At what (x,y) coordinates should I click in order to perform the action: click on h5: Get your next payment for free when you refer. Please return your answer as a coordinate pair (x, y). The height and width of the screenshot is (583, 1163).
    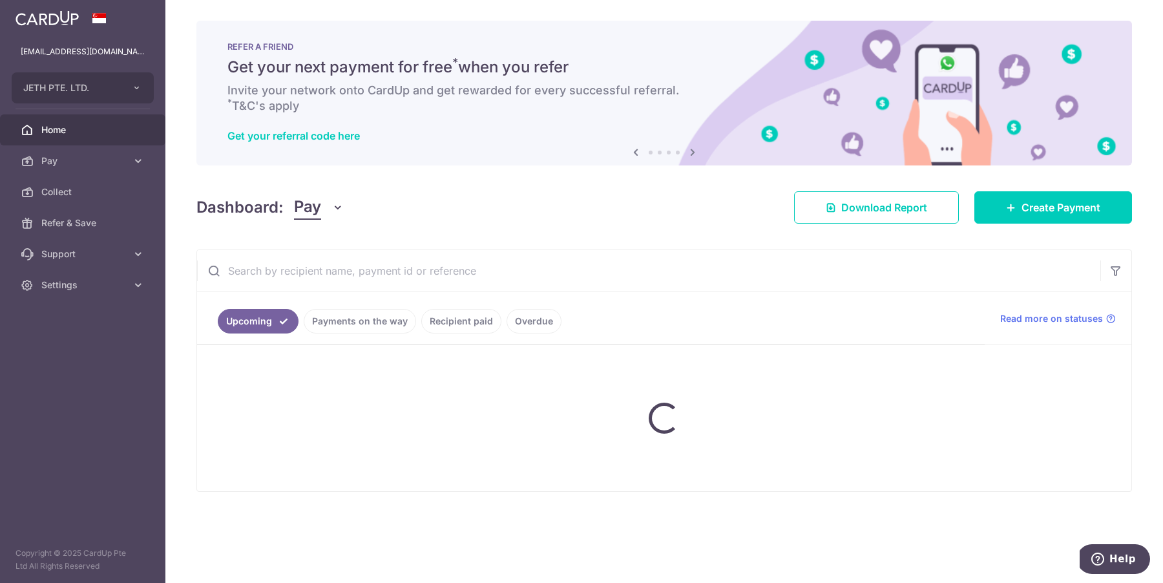
    Looking at the image, I should click on (664, 67).